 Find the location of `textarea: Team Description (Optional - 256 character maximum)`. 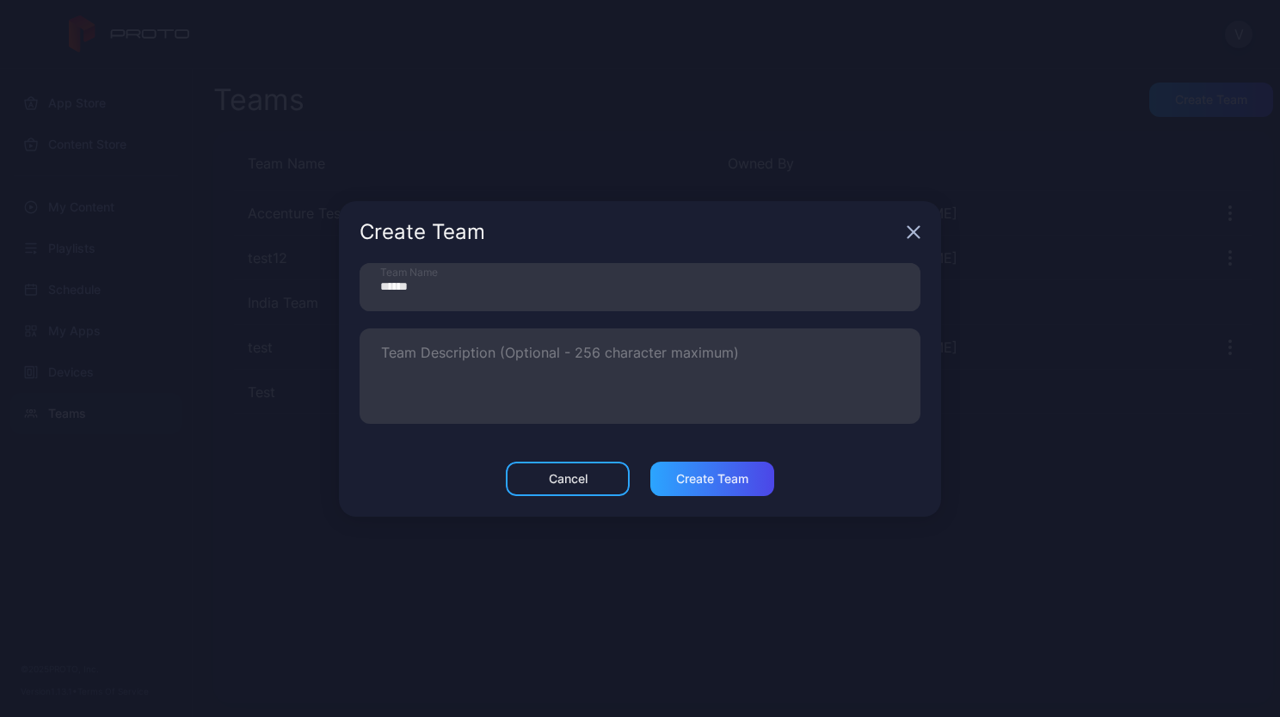

textarea: Team Description (Optional - 256 character maximum) is located at coordinates (640, 376).